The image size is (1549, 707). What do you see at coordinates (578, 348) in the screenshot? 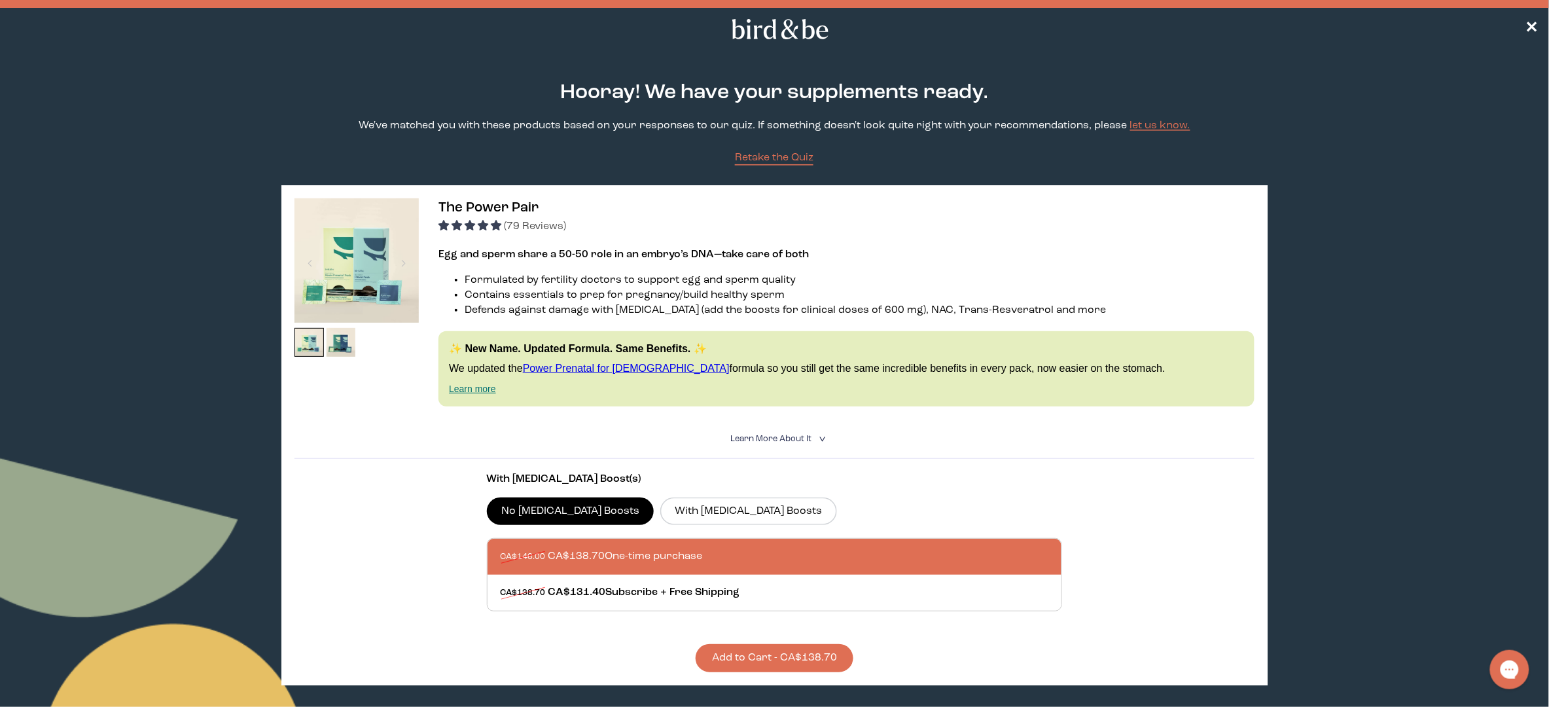
I see `strong: ✨ New Name. Updated Formula. Same Benefits. ✨` at bounding box center [578, 348].